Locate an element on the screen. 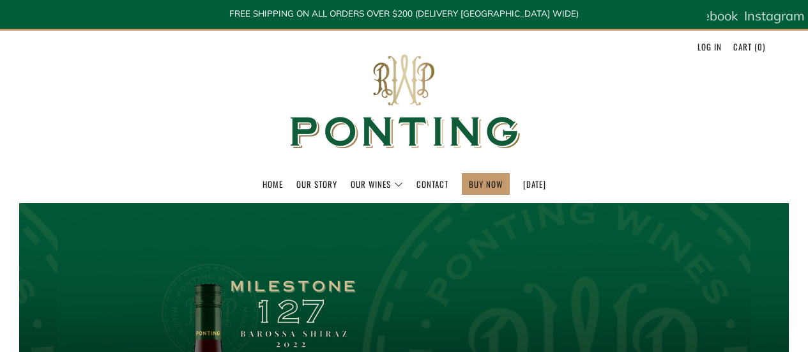 This screenshot has height=352, width=808. span: Facebook is located at coordinates (710, 15).